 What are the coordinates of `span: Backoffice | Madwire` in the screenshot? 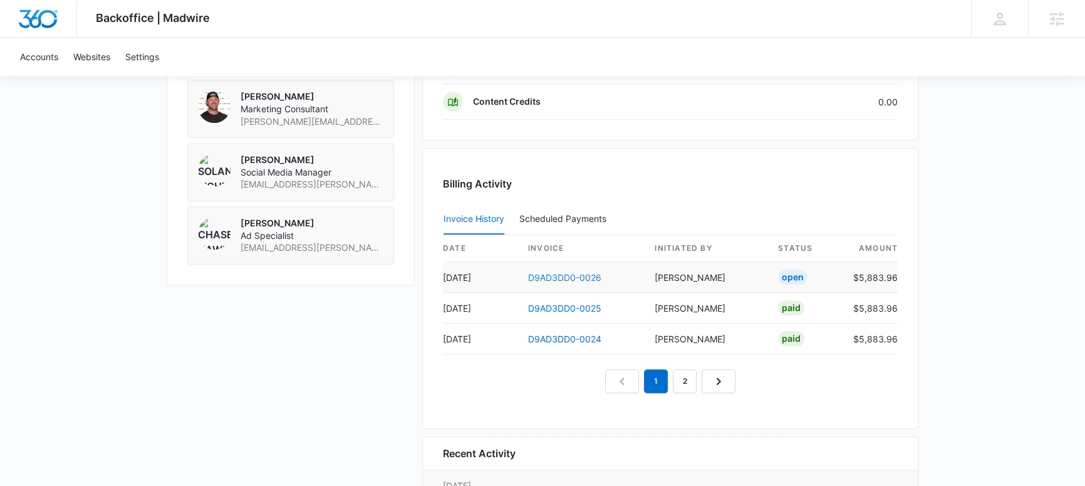 It's located at (153, 18).